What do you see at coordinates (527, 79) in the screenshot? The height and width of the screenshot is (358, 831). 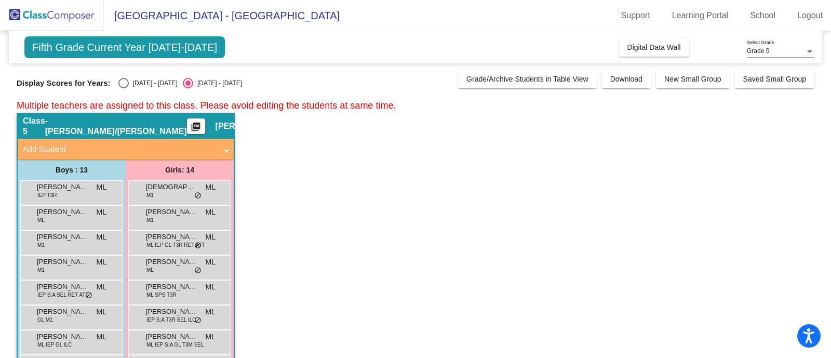 I see `button: Grade/Archive Students in Table View` at bounding box center [527, 79].